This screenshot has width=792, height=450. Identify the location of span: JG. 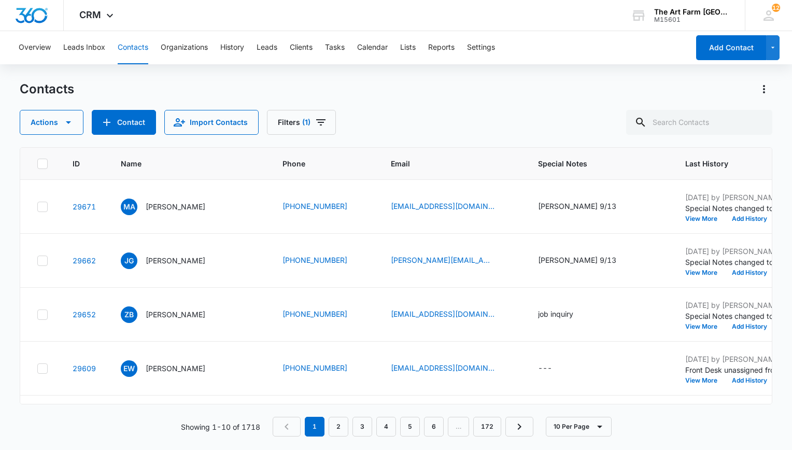
(129, 261).